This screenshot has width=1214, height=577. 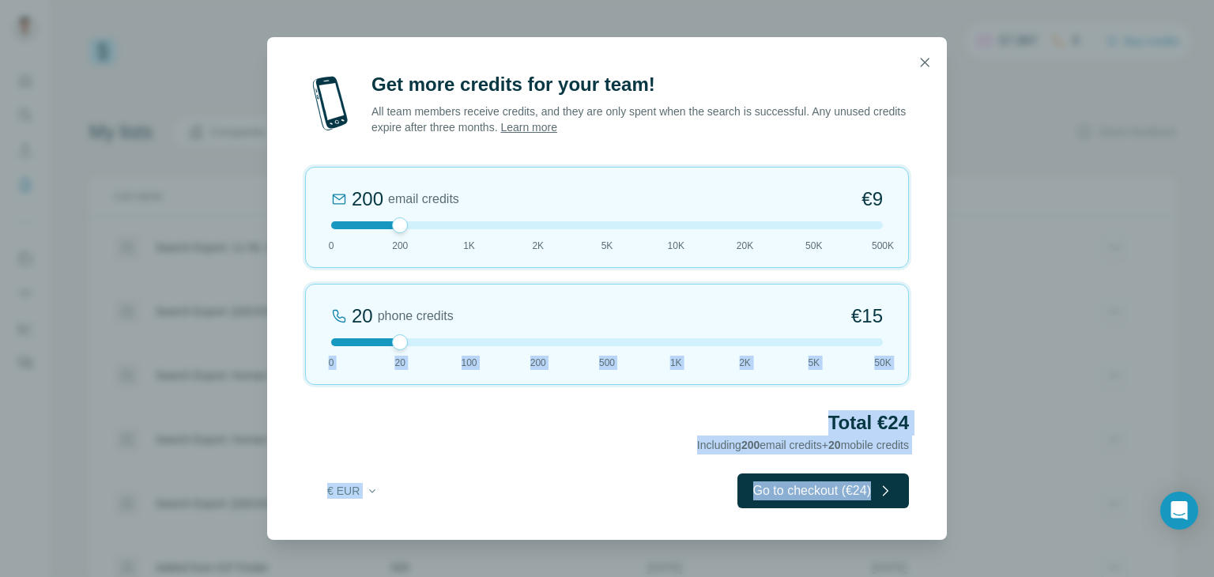 I want to click on span: 100, so click(x=469, y=363).